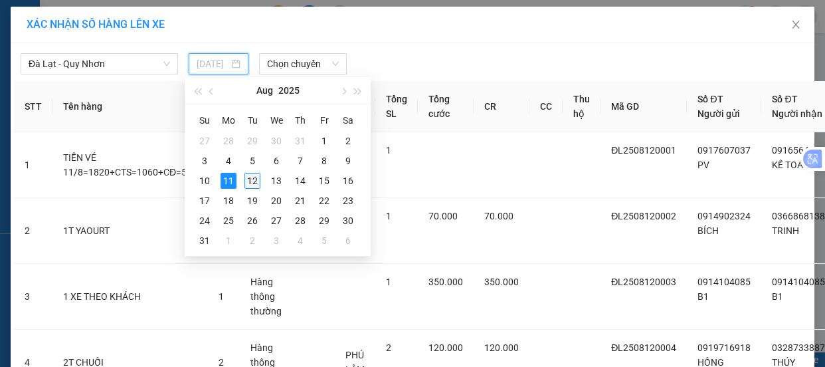 The image size is (825, 367). What do you see at coordinates (300, 161) in the screenshot?
I see `td: 2025-08-07` at bounding box center [300, 161].